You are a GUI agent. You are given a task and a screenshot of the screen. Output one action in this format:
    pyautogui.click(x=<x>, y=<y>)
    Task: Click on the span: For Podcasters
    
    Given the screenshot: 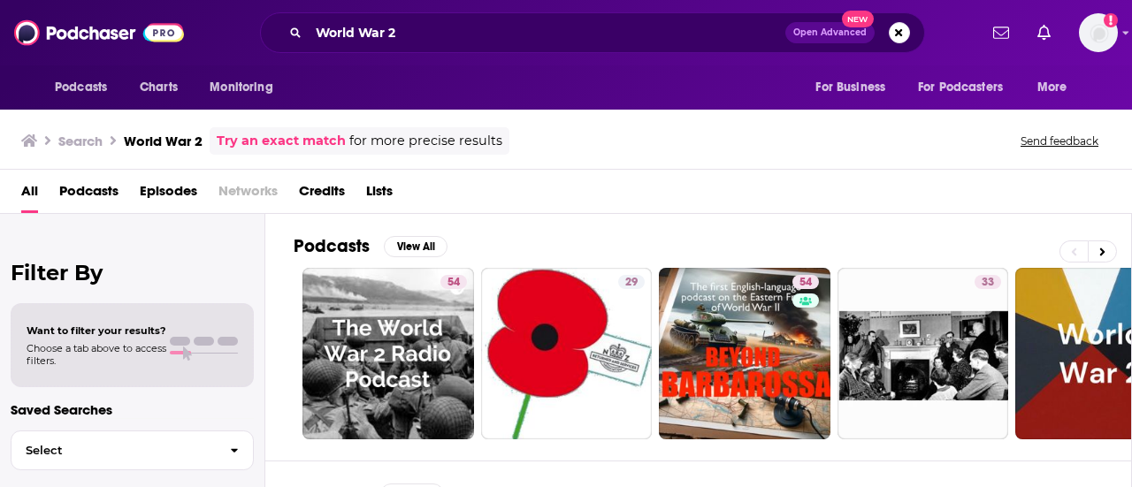 What is the action you would take?
    pyautogui.click(x=961, y=88)
    